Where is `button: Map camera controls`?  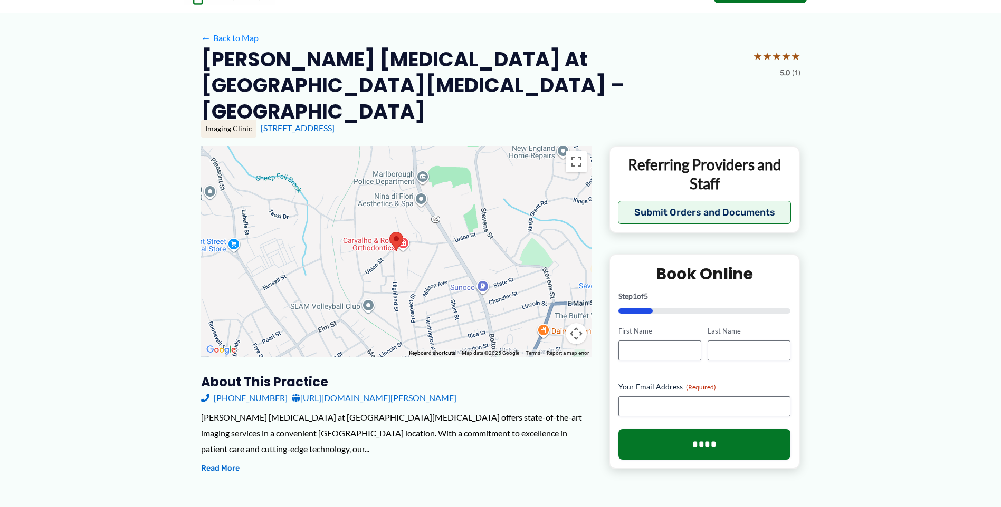 button: Map camera controls is located at coordinates (576, 334).